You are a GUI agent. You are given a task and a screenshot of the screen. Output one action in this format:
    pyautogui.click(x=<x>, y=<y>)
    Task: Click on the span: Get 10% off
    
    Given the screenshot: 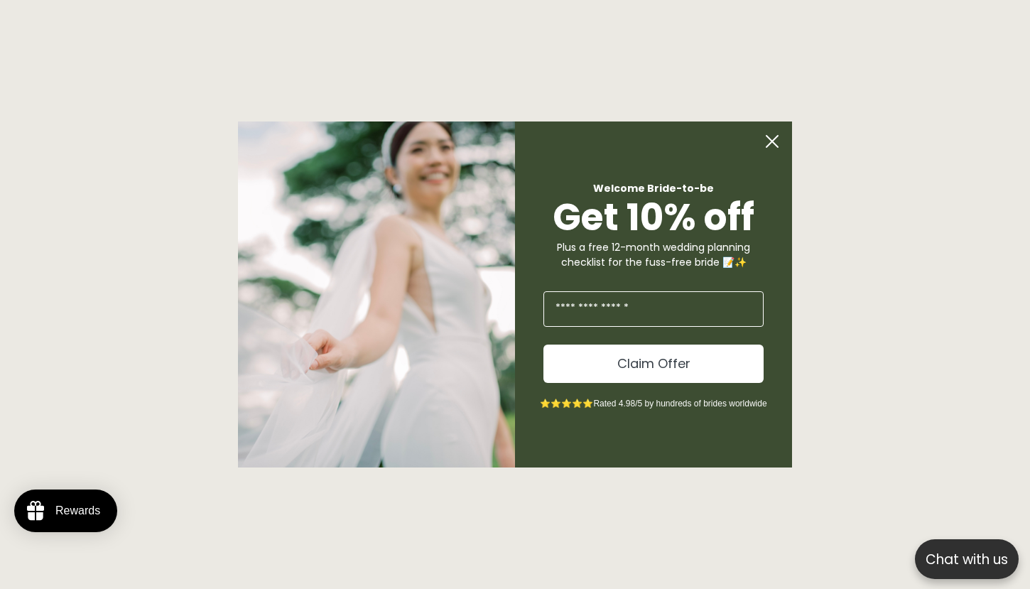 What is the action you would take?
    pyautogui.click(x=653, y=217)
    